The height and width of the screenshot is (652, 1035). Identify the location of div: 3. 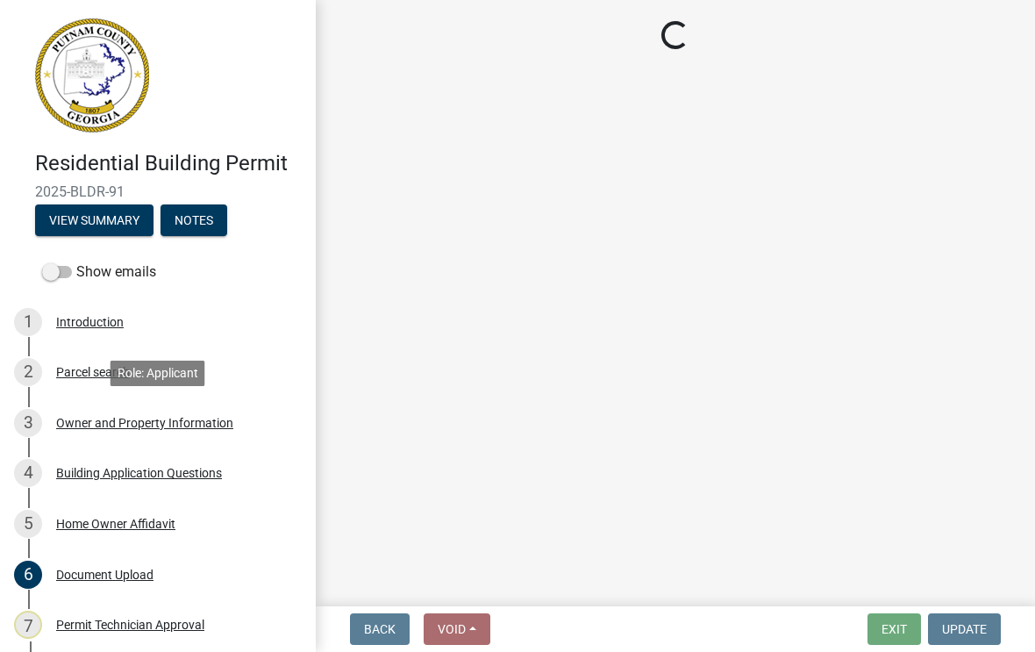
(28, 423).